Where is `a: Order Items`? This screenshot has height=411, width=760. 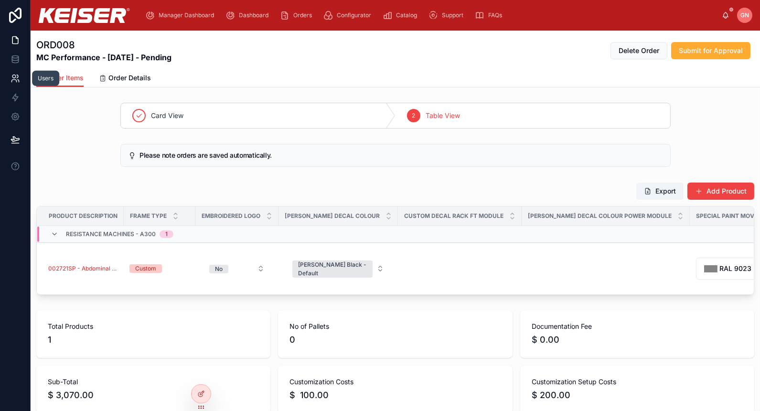 a: Order Items is located at coordinates (60, 78).